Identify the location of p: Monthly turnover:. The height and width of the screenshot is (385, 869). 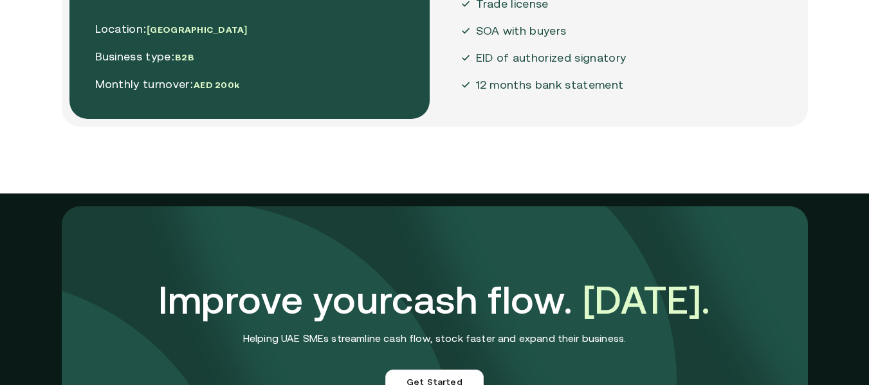
(171, 84).